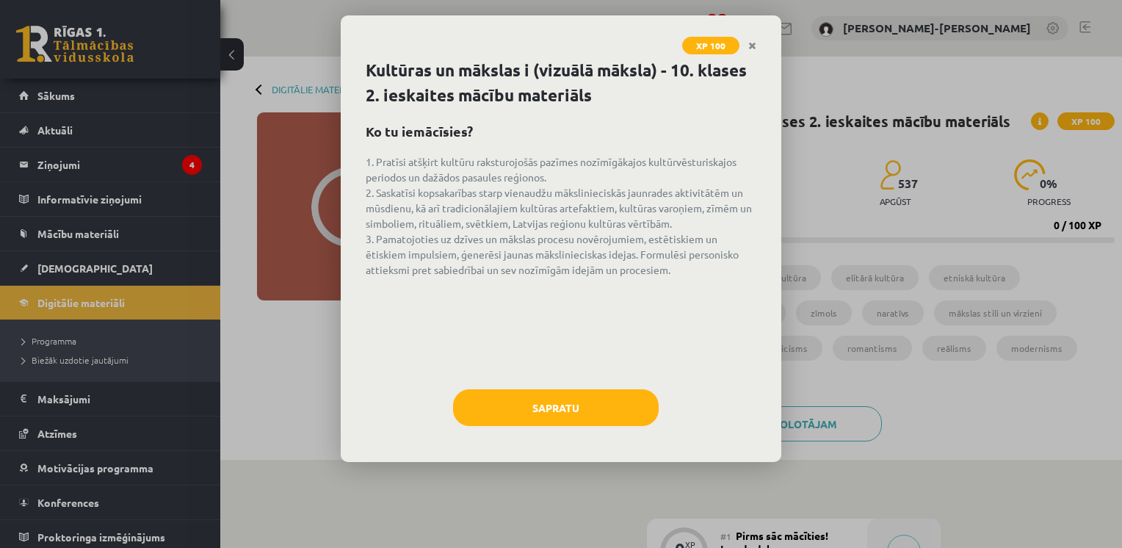 This screenshot has height=548, width=1122. What do you see at coordinates (561, 83) in the screenshot?
I see `h1: Kultūras un mākslas i (vizuālā māksla) - 10. klases 2. ieskaites mācību materiāls` at bounding box center [561, 83].